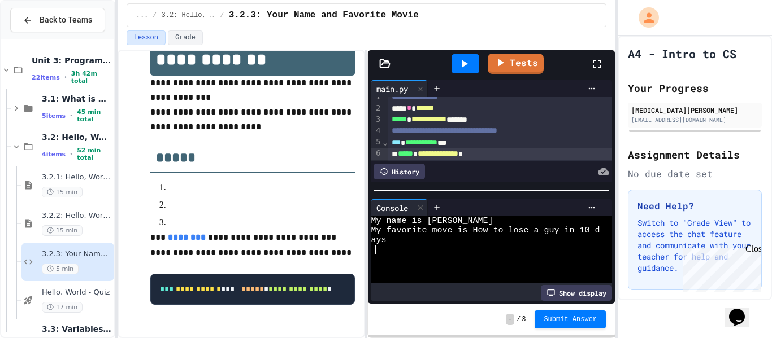  What do you see at coordinates (58, 20) in the screenshot?
I see `button: Back to Teams` at bounding box center [58, 20].